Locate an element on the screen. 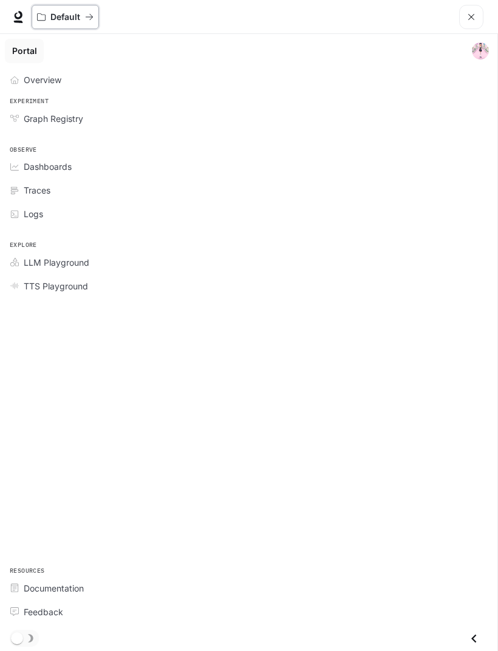 This screenshot has height=651, width=498. a: Dashboards is located at coordinates (248, 166).